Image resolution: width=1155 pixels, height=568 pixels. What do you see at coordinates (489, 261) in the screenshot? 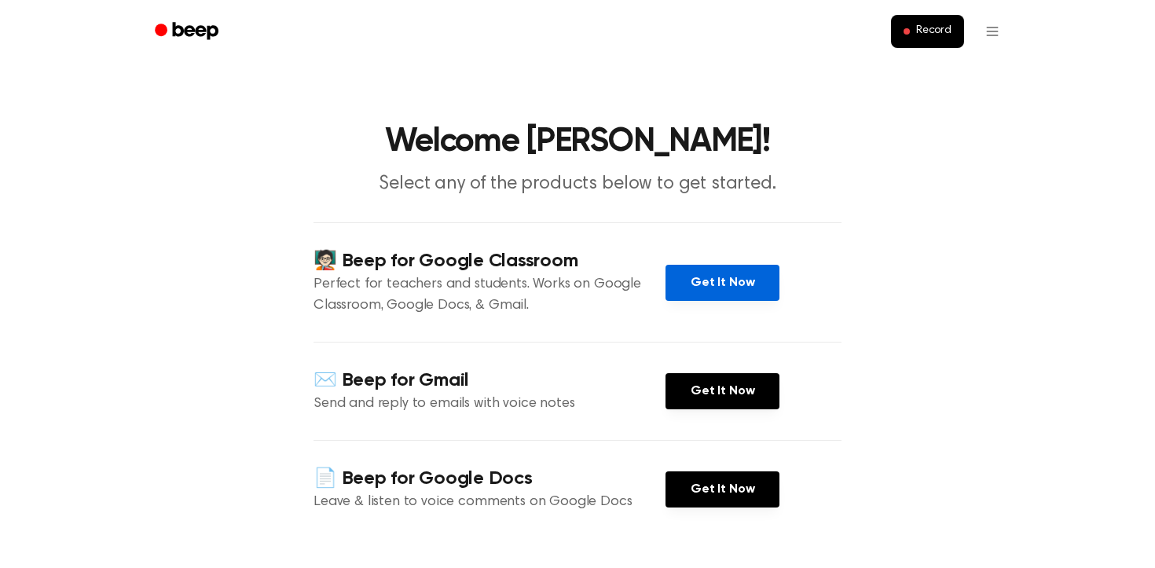
I see `h4: 🧑🏻‍🏫 Beep for Google Classroom` at bounding box center [489, 261].